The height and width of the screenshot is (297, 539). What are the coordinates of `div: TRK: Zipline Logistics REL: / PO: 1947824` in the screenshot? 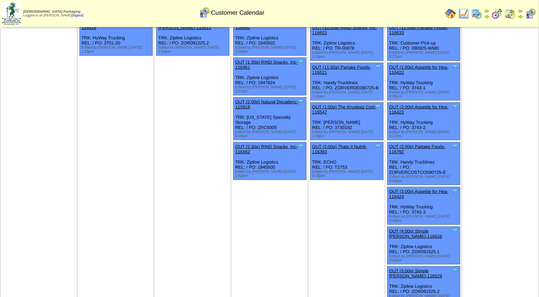 It's located at (270, 77).